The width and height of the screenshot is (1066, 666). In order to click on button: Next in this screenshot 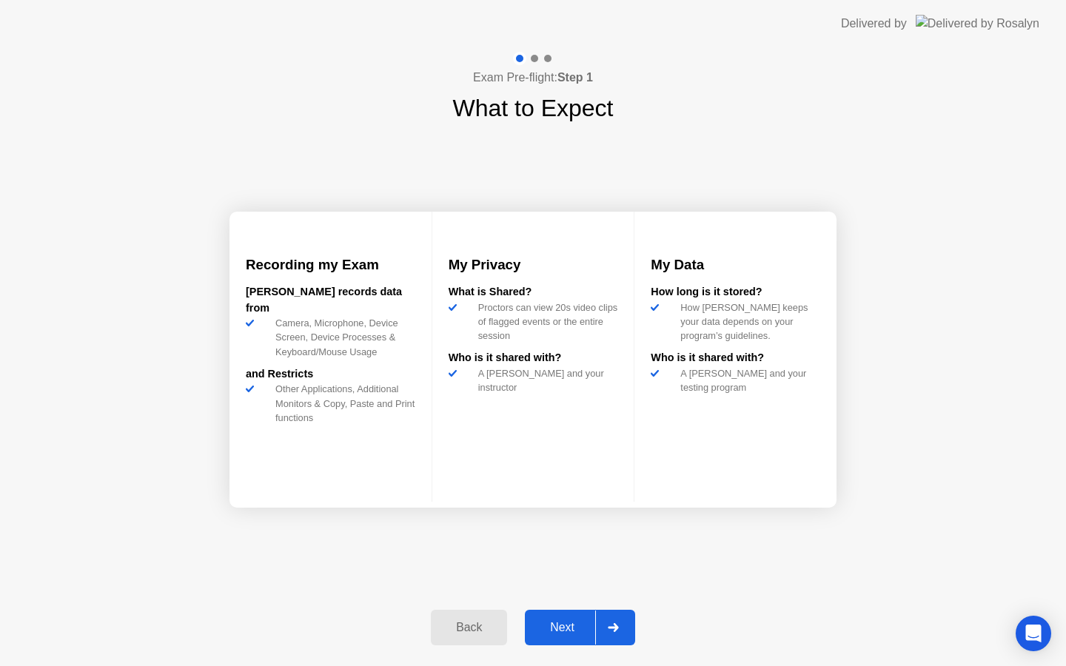, I will do `click(579, 628)`.